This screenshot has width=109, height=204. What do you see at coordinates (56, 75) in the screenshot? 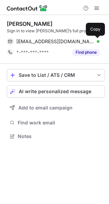
I see `button: save-profile-one-click` at bounding box center [56, 75].